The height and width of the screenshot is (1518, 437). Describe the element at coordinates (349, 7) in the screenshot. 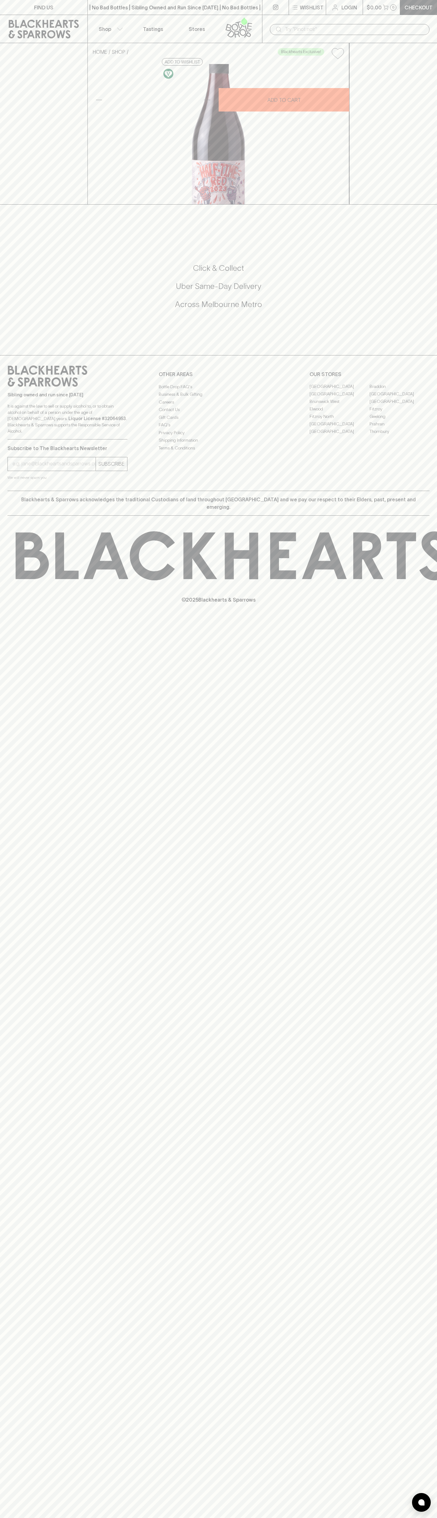

I see `p: Login` at that location.